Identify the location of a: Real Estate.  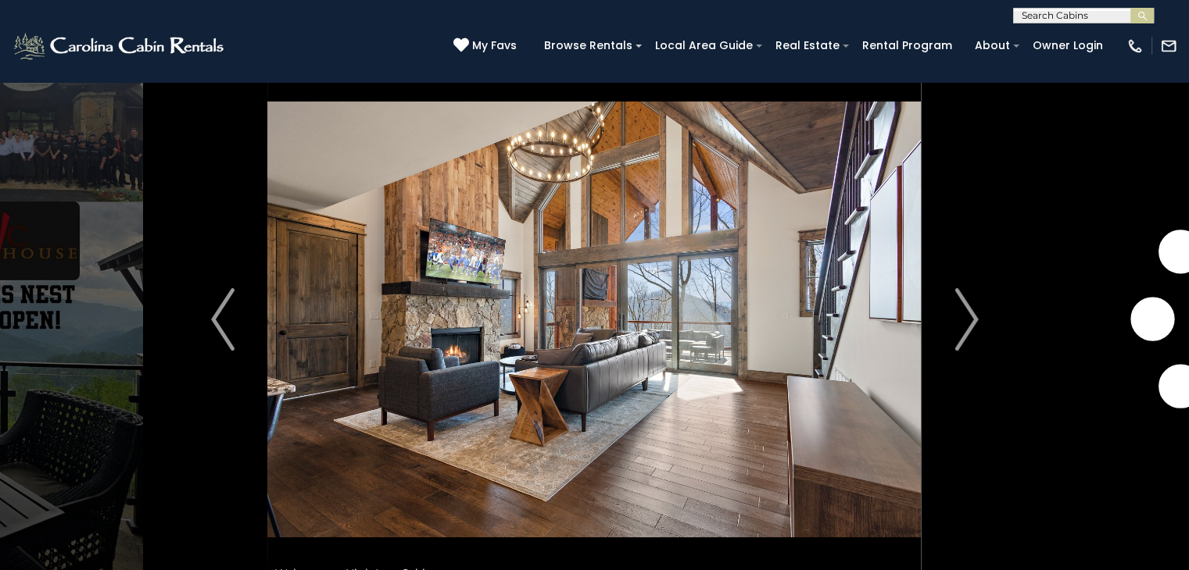
(807, 45).